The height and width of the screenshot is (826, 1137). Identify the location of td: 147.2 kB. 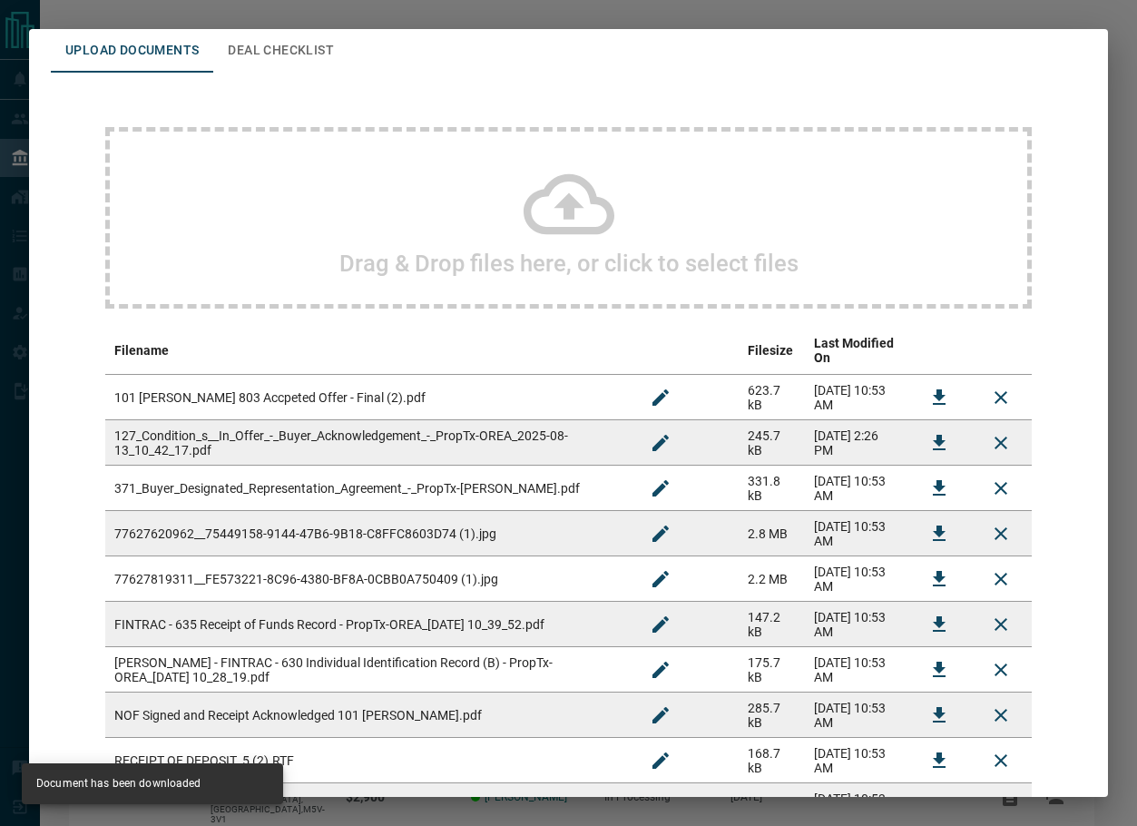
(772, 624).